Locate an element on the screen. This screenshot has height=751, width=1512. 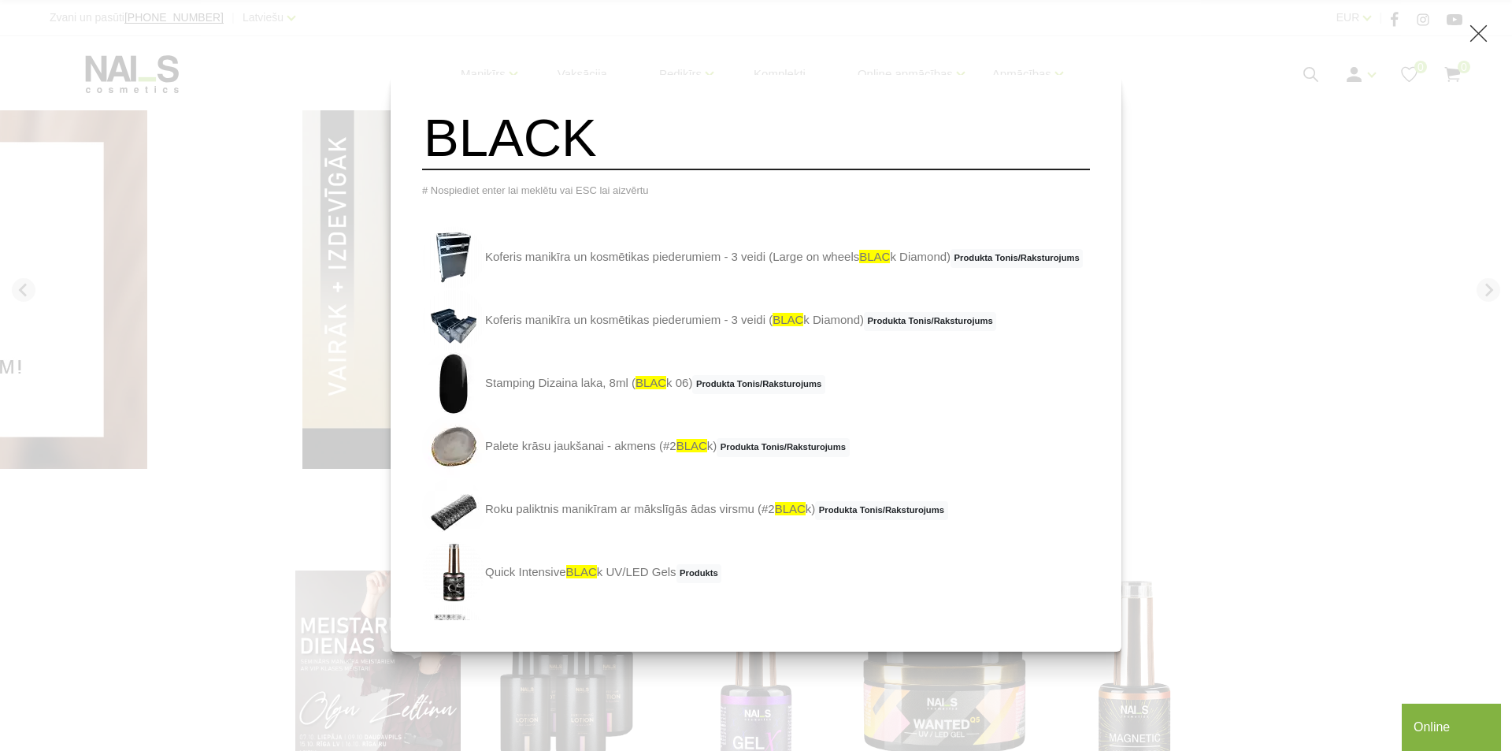
a: Uzlīmes nagu dizainam Nail StickerProdukts is located at coordinates (569, 636).